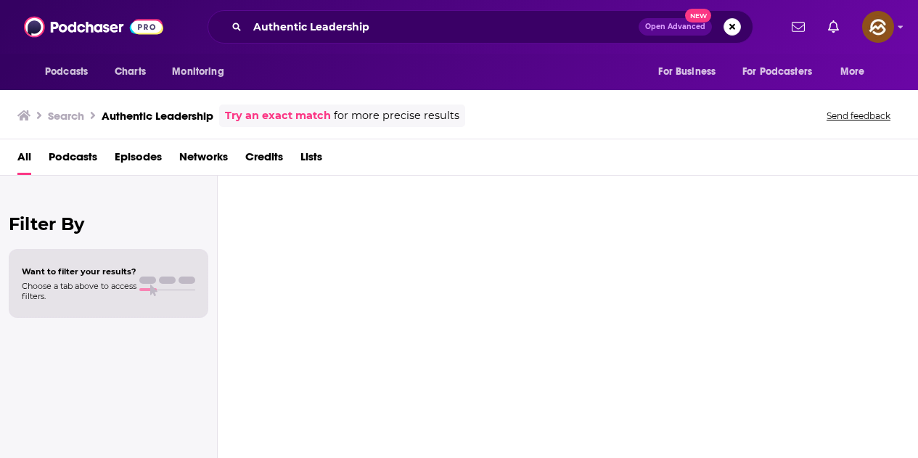 This screenshot has width=918, height=458. Describe the element at coordinates (396, 115) in the screenshot. I see `span: for more precise results` at that location.